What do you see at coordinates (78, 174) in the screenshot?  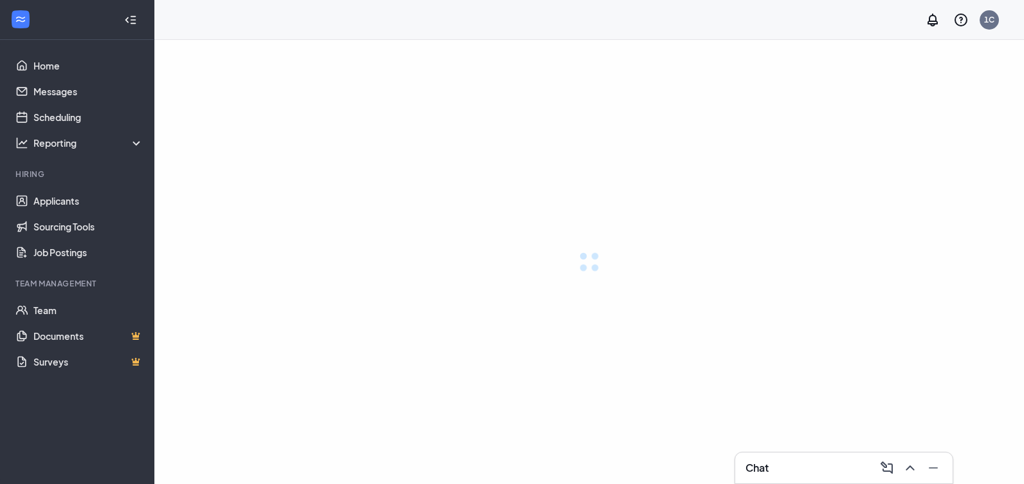 I see `div: Hiring` at bounding box center [78, 174].